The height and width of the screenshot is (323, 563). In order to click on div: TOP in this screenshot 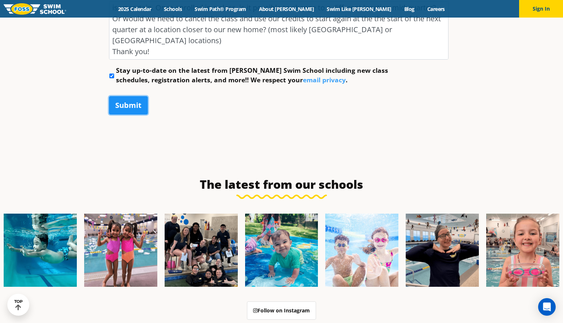, I will do `click(18, 305)`.